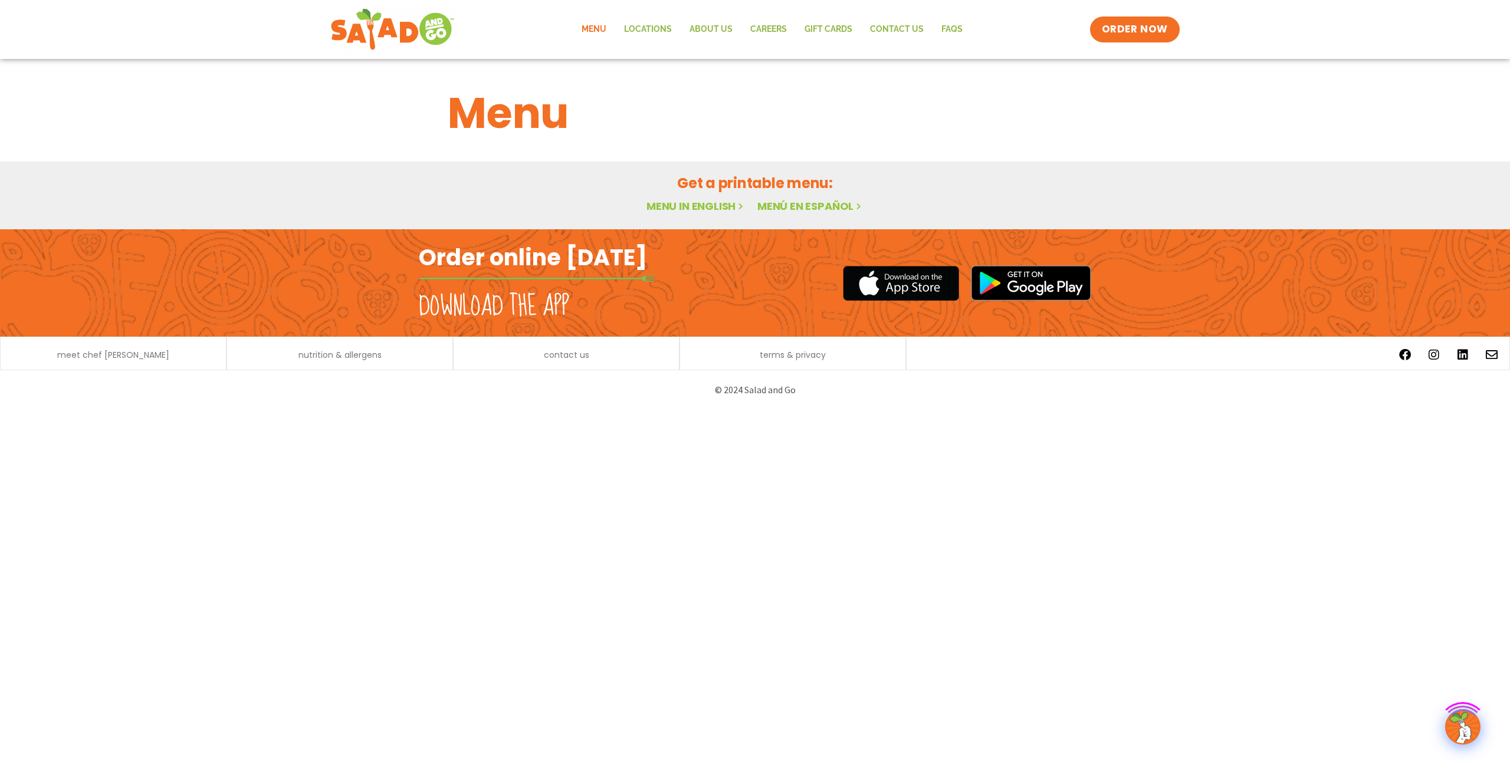  Describe the element at coordinates (392, 29) in the screenshot. I see `img: new-SAG-logo-768×292` at that location.